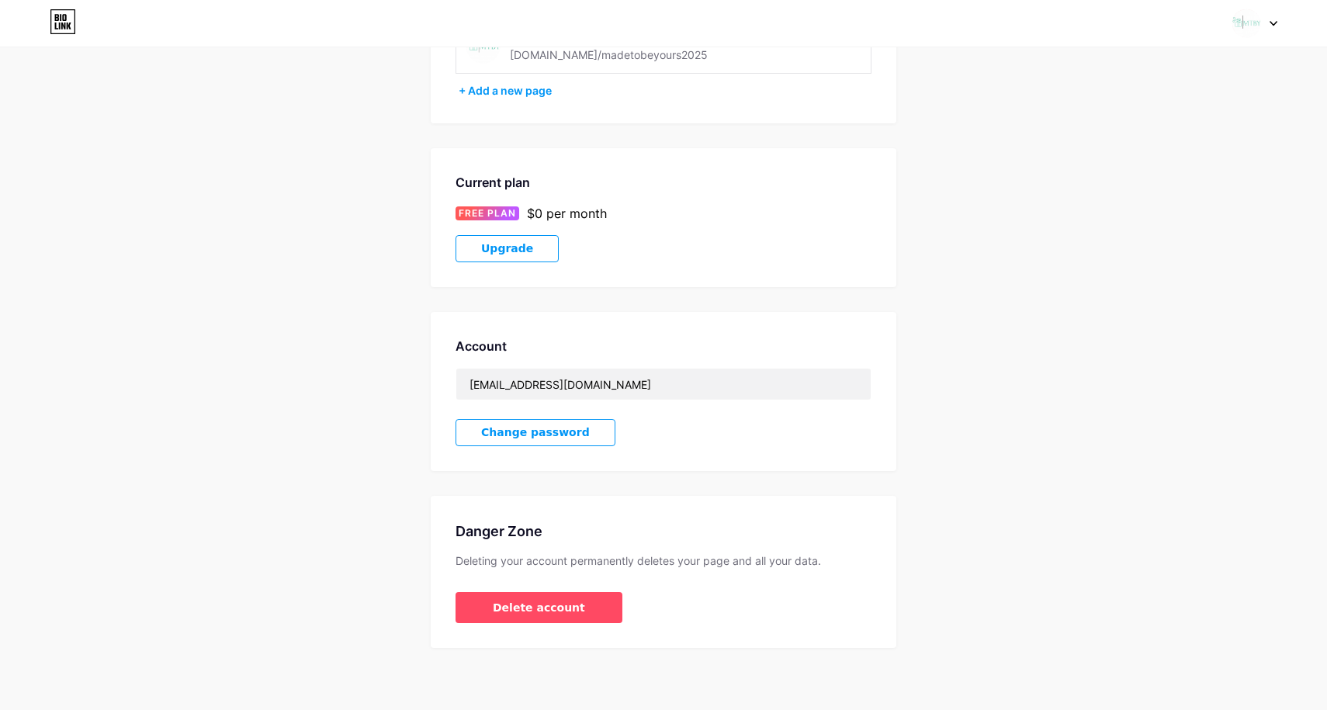 The height and width of the screenshot is (710, 1327). I want to click on div: Deleting your account permanently deletes your page and all your data., so click(663, 560).